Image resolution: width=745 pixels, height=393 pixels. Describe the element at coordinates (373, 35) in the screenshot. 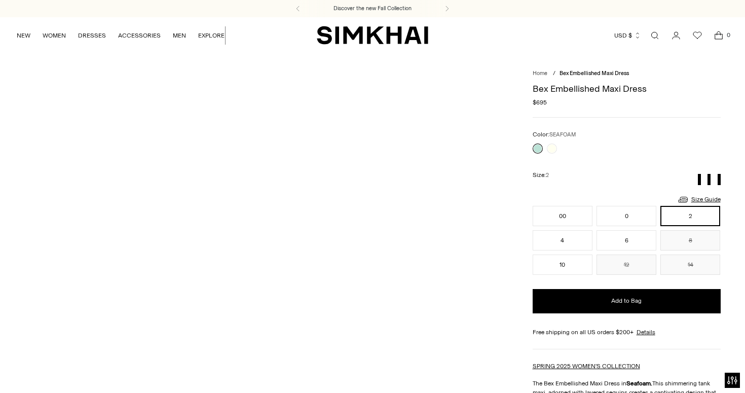

I see `a: SIMKHAI` at that location.